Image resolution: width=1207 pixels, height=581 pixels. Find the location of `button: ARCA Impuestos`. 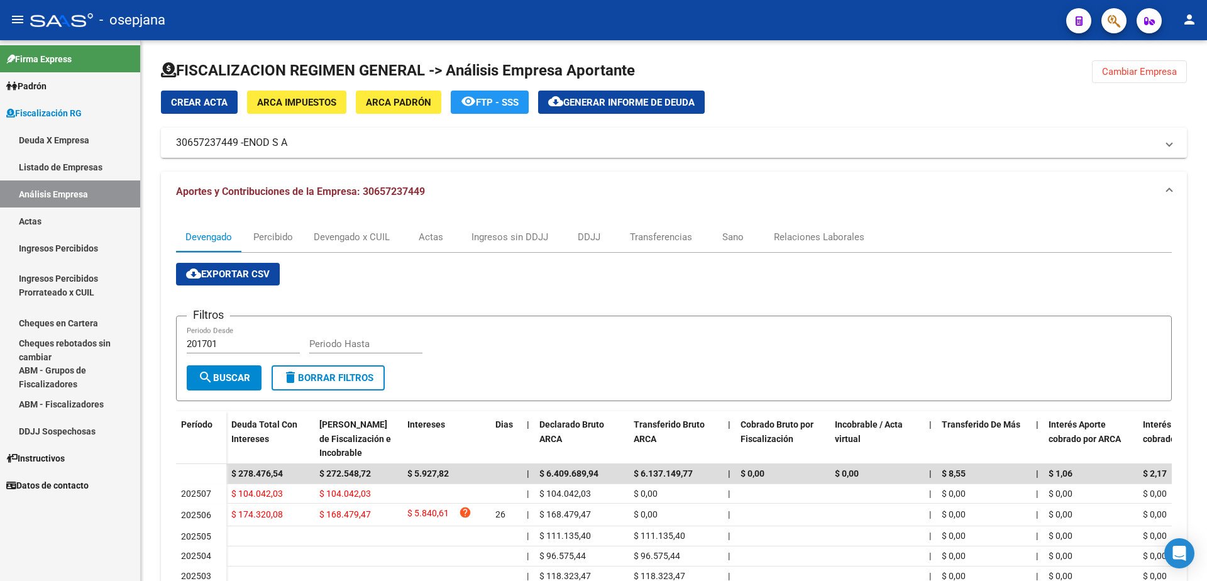

button: ARCA Impuestos is located at coordinates (297, 102).